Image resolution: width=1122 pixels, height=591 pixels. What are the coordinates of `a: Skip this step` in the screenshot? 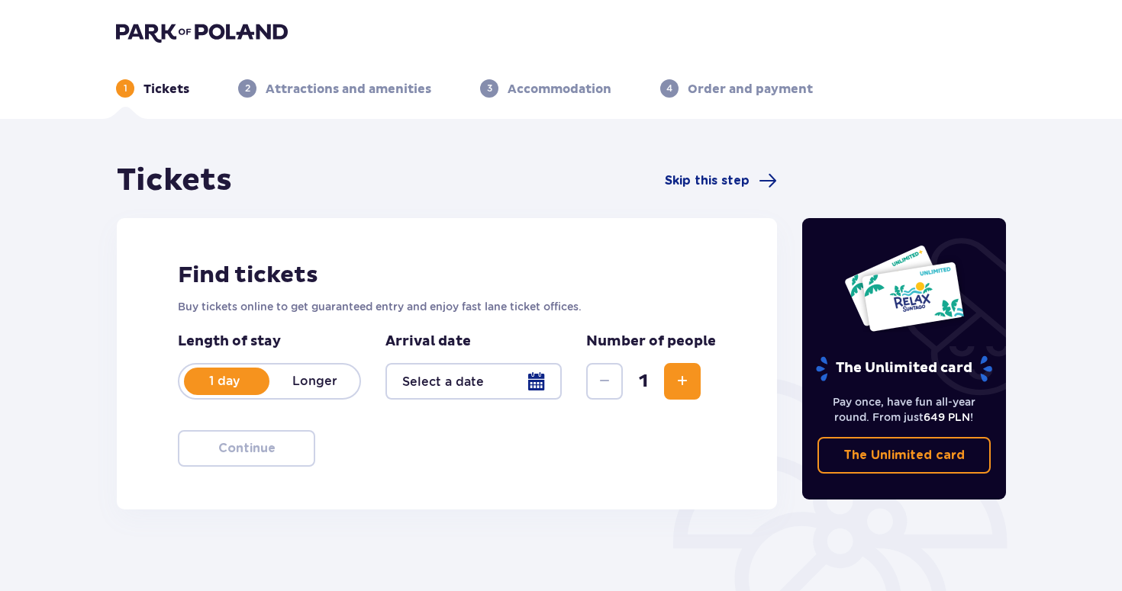 It's located at (720, 181).